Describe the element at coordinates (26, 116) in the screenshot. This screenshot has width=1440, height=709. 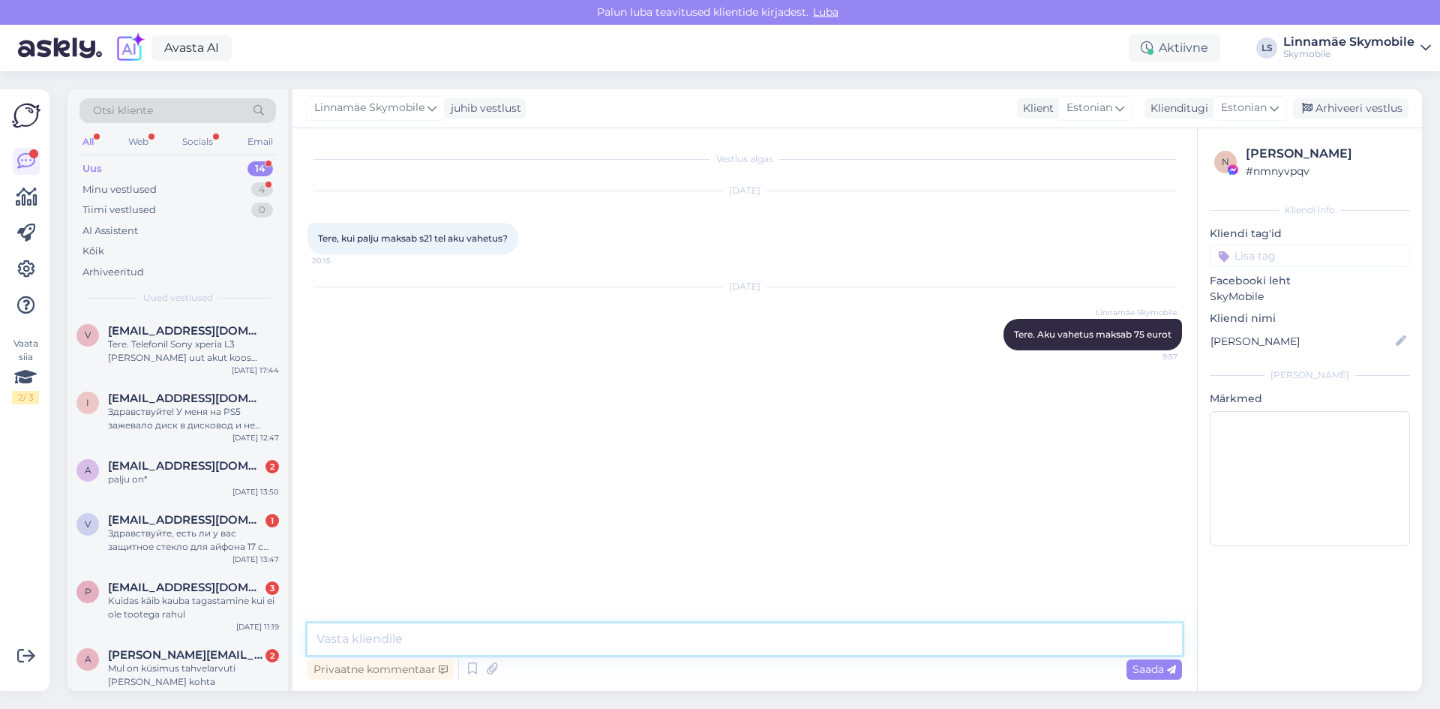
I see `img: Askly Logo` at that location.